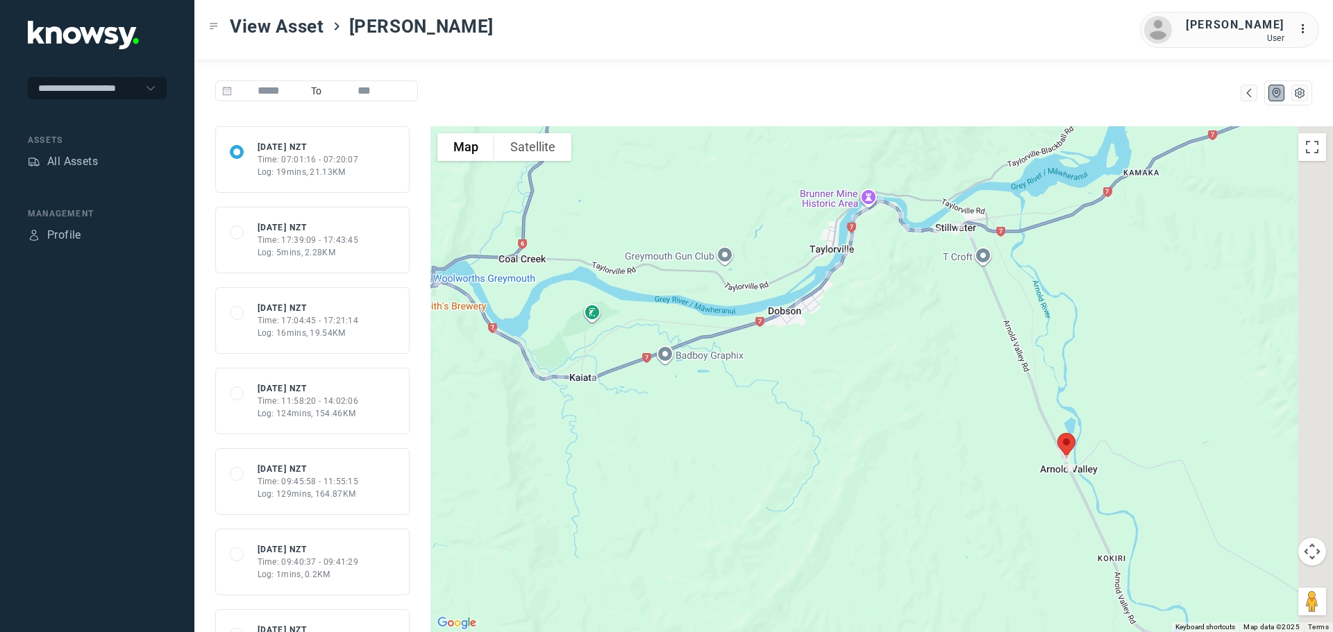  What do you see at coordinates (308, 414) in the screenshot?
I see `div: Log: 124mins, 154.46KM` at bounding box center [308, 414].